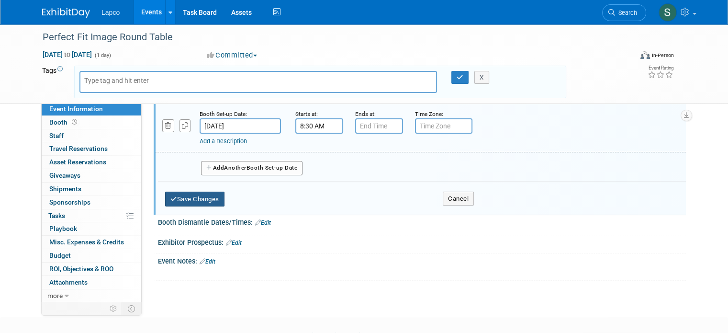 The height and width of the screenshot is (333, 728). What do you see at coordinates (91, 282) in the screenshot?
I see `a: Attachments` at bounding box center [91, 282].